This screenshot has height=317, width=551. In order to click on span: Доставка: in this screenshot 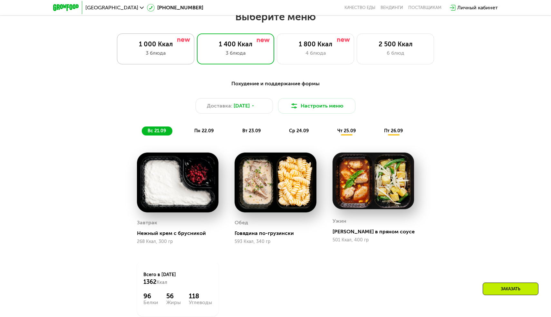, I will do `click(219, 106)`.